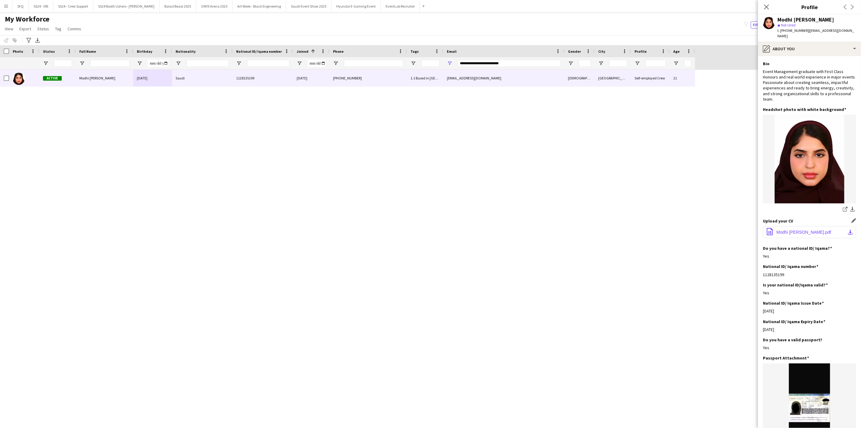  I want to click on span: Comms, so click(74, 29).